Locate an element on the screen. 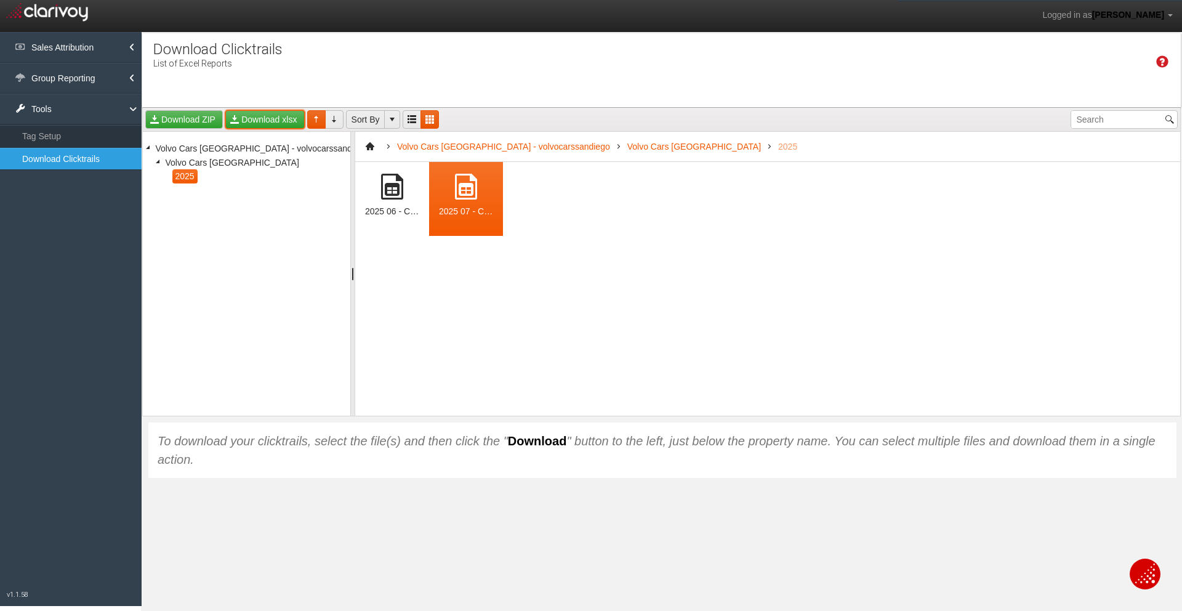  a: List View is located at coordinates (430, 119).